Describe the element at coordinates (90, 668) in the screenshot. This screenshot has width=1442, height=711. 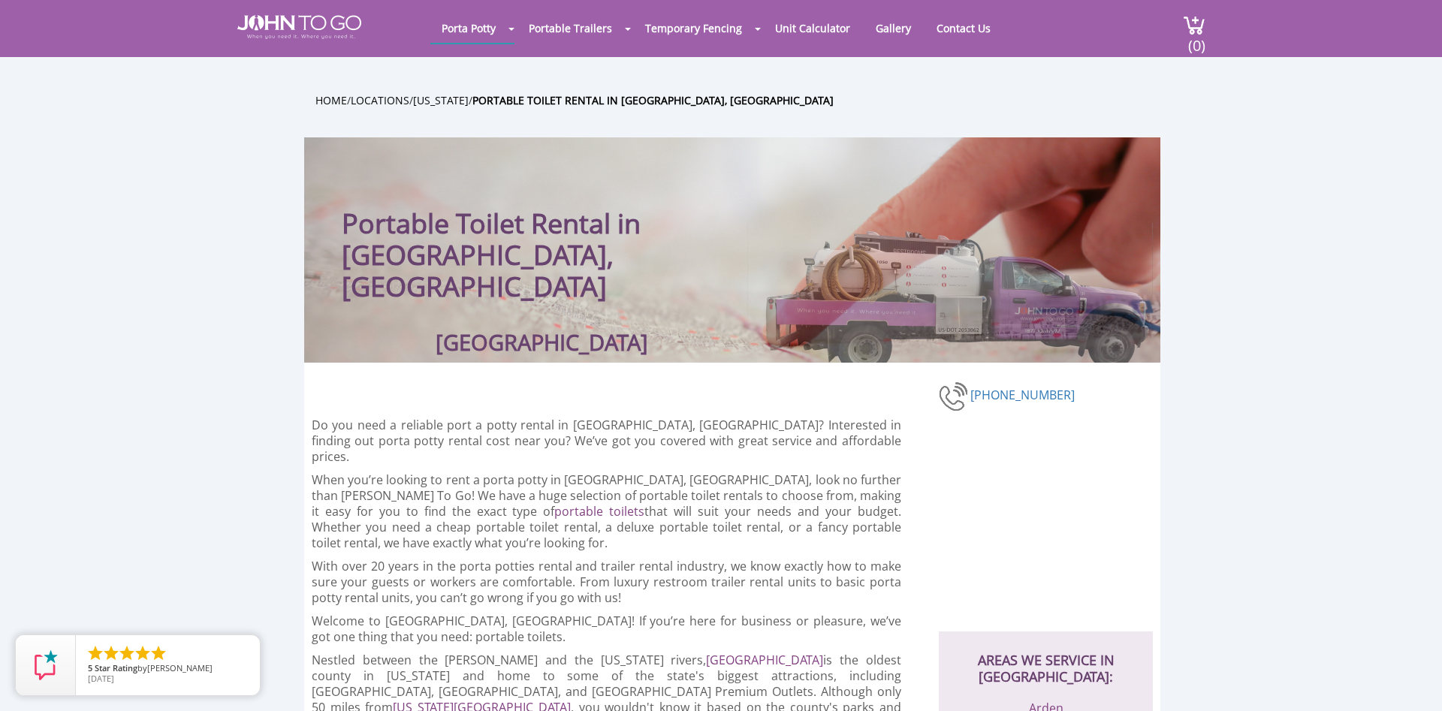
I see `span: 5` at that location.